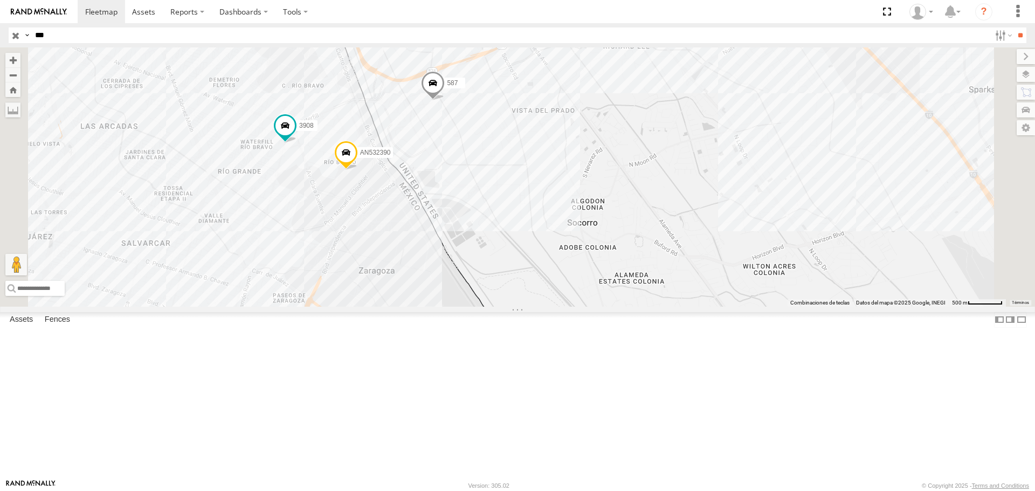  What do you see at coordinates (901, 302) in the screenshot?
I see `span: Datos del mapa ©2025 Google, INEGI` at bounding box center [901, 302].